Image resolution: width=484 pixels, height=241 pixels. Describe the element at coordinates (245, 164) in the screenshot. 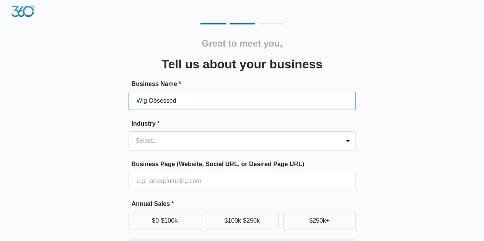

I see `label: Business Page (Website, Social URL, or Desired Page URL)` at that location.